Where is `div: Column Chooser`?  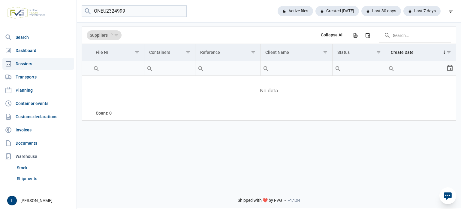 div: Column Chooser is located at coordinates (368, 35).